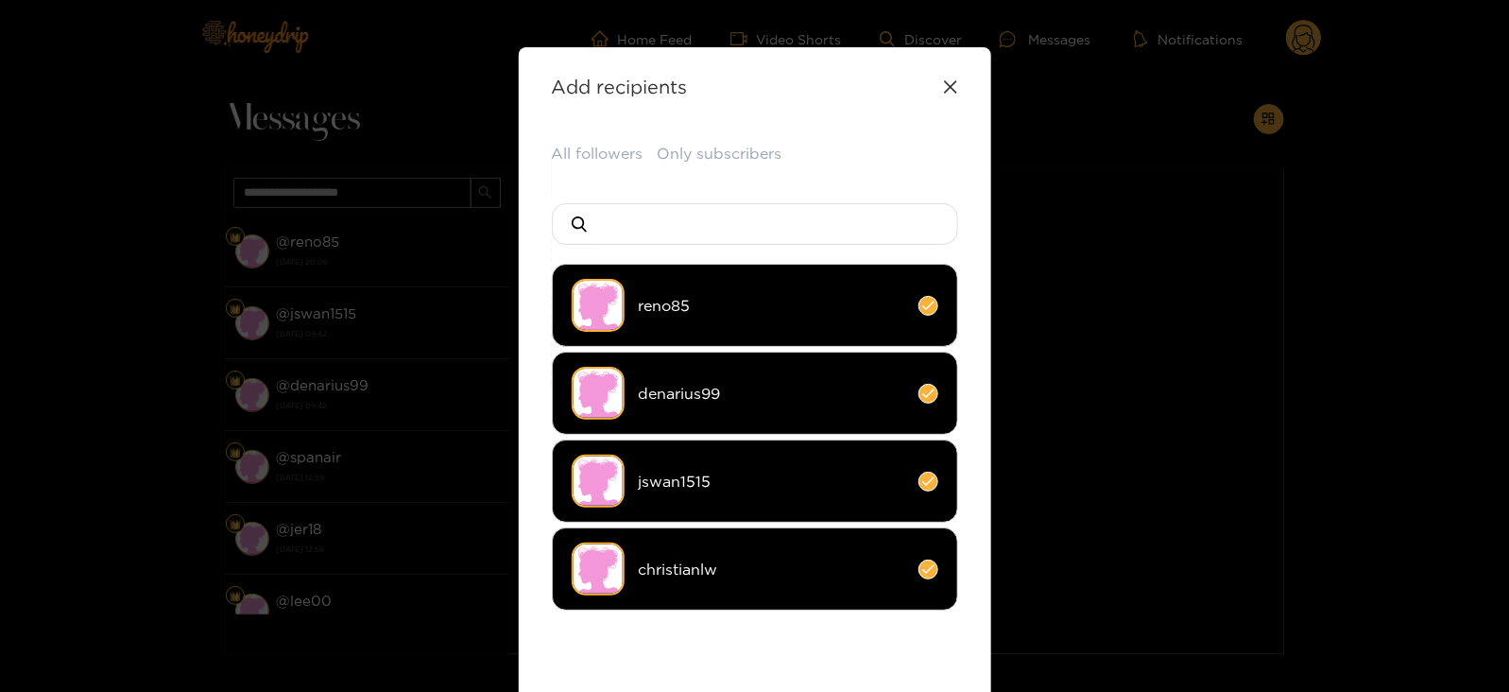  What do you see at coordinates (597, 153) in the screenshot?
I see `button: All followers` at bounding box center [597, 153].